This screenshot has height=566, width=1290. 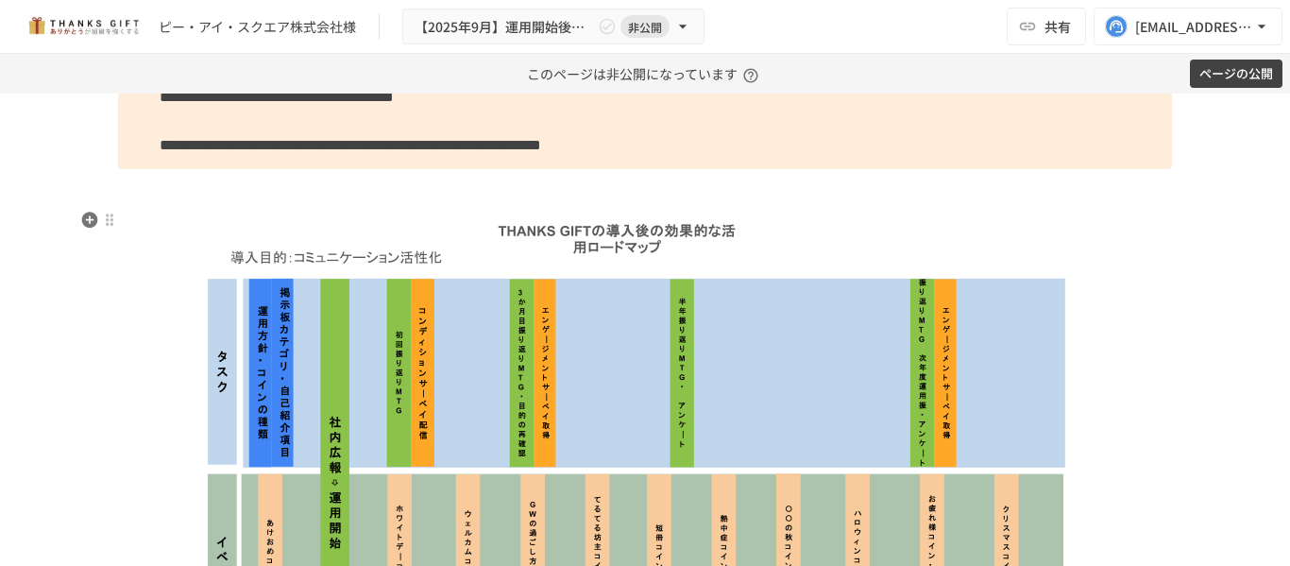 What do you see at coordinates (1058, 26) in the screenshot?
I see `span: 共有` at bounding box center [1058, 26].